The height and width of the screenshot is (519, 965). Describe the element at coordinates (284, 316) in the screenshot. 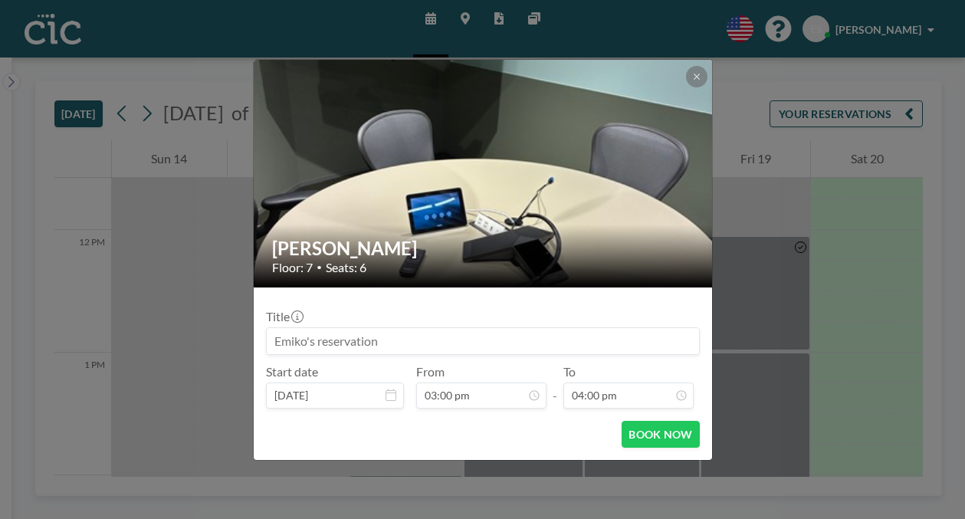

I see `label: Title` at that location.